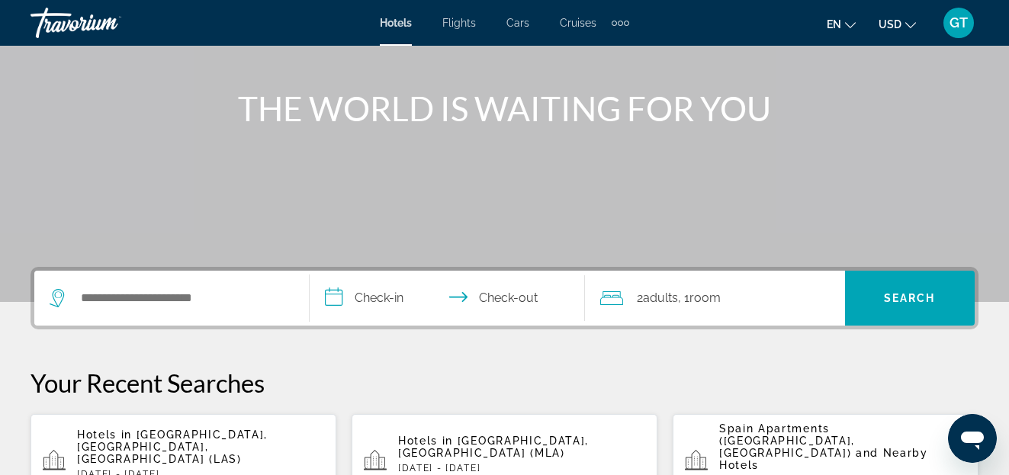 The image size is (1009, 475). Describe the element at coordinates (959, 23) in the screenshot. I see `button: User Menu` at that location.